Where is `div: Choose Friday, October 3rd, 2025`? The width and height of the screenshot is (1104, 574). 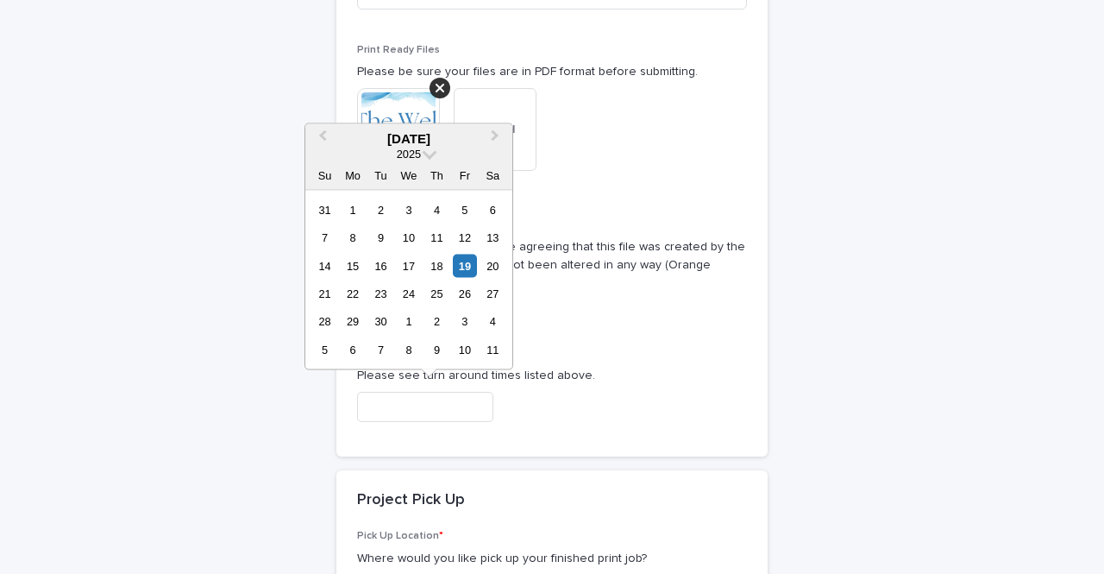 div: Choose Friday, October 3rd, 2025 is located at coordinates (464, 321).